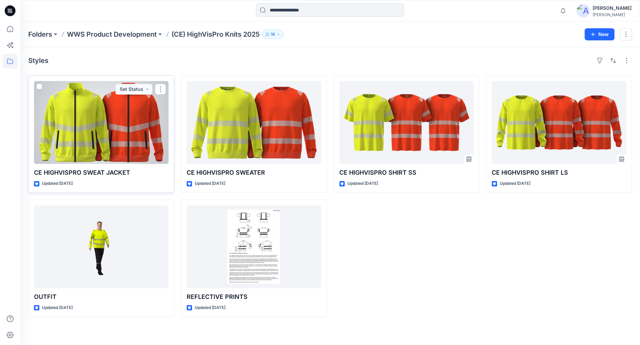 The width and height of the screenshot is (640, 345). What do you see at coordinates (583, 11) in the screenshot?
I see `img: avatar` at bounding box center [583, 11].